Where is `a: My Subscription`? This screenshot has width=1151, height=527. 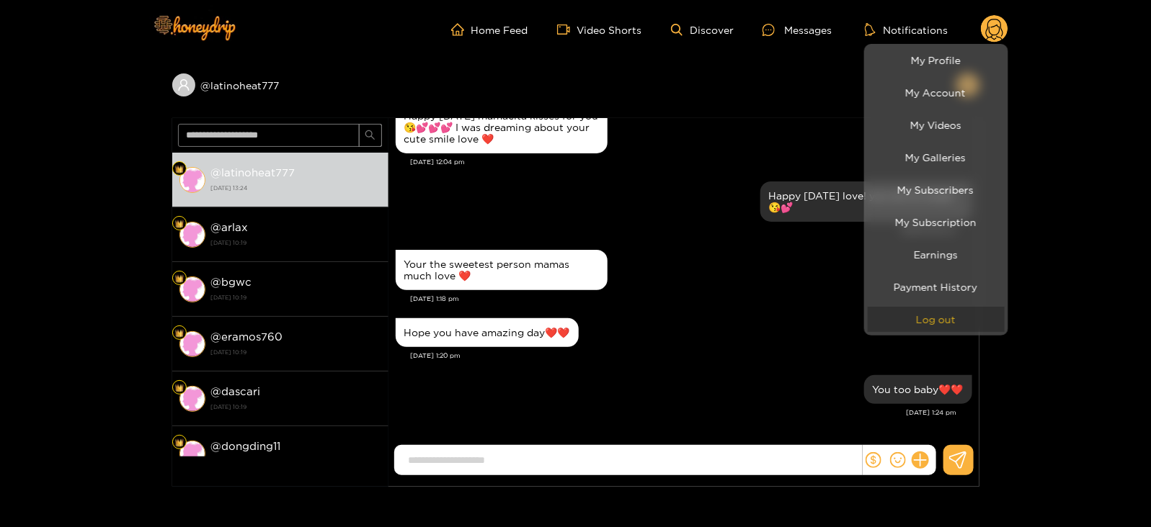
a: My Subscription is located at coordinates (936, 222).